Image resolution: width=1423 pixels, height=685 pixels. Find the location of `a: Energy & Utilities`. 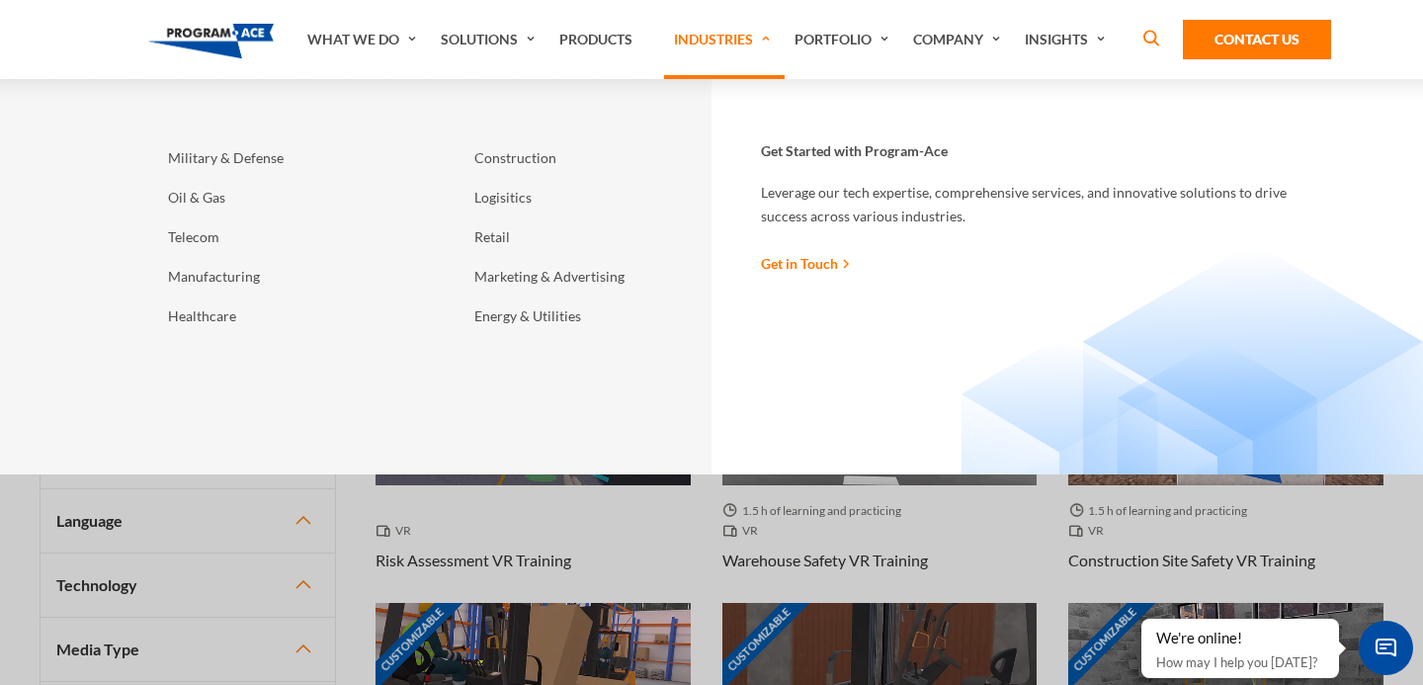

a: Energy & Utilities is located at coordinates (583, 316).